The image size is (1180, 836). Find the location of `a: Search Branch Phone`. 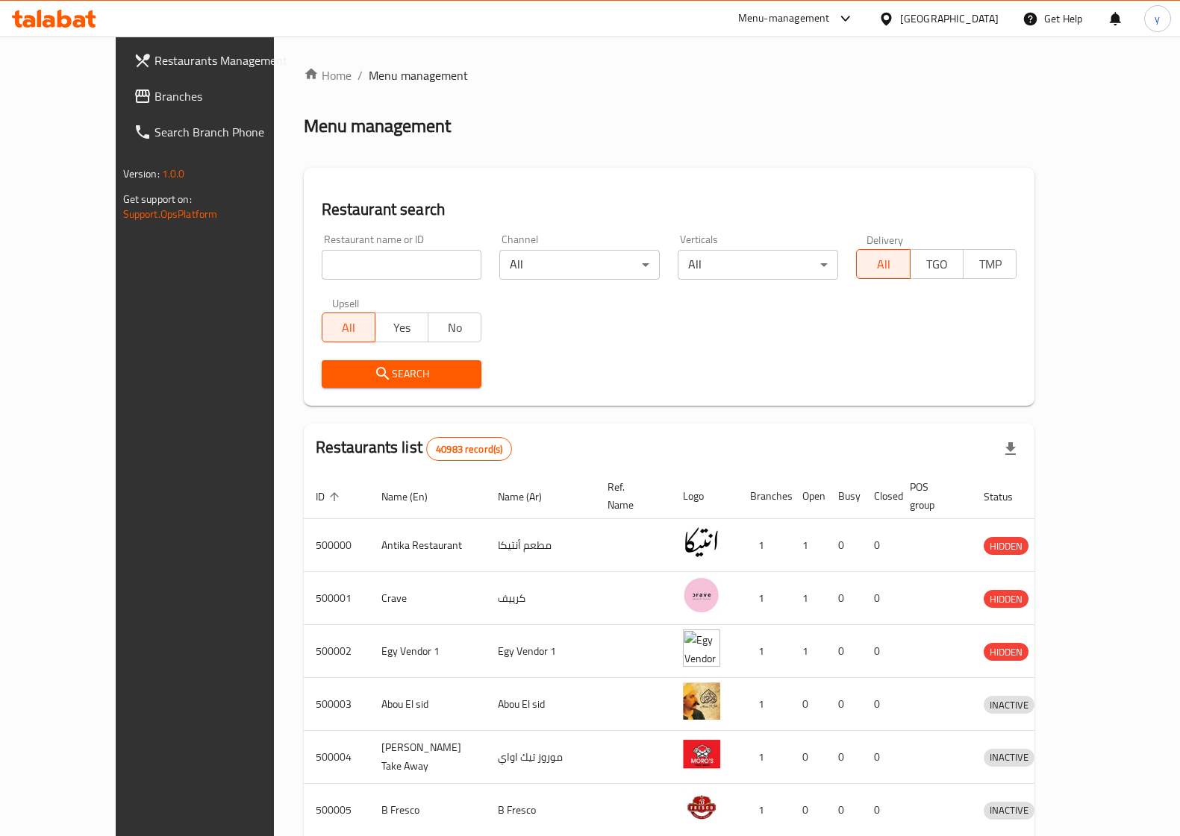

a: Search Branch Phone is located at coordinates (217, 132).